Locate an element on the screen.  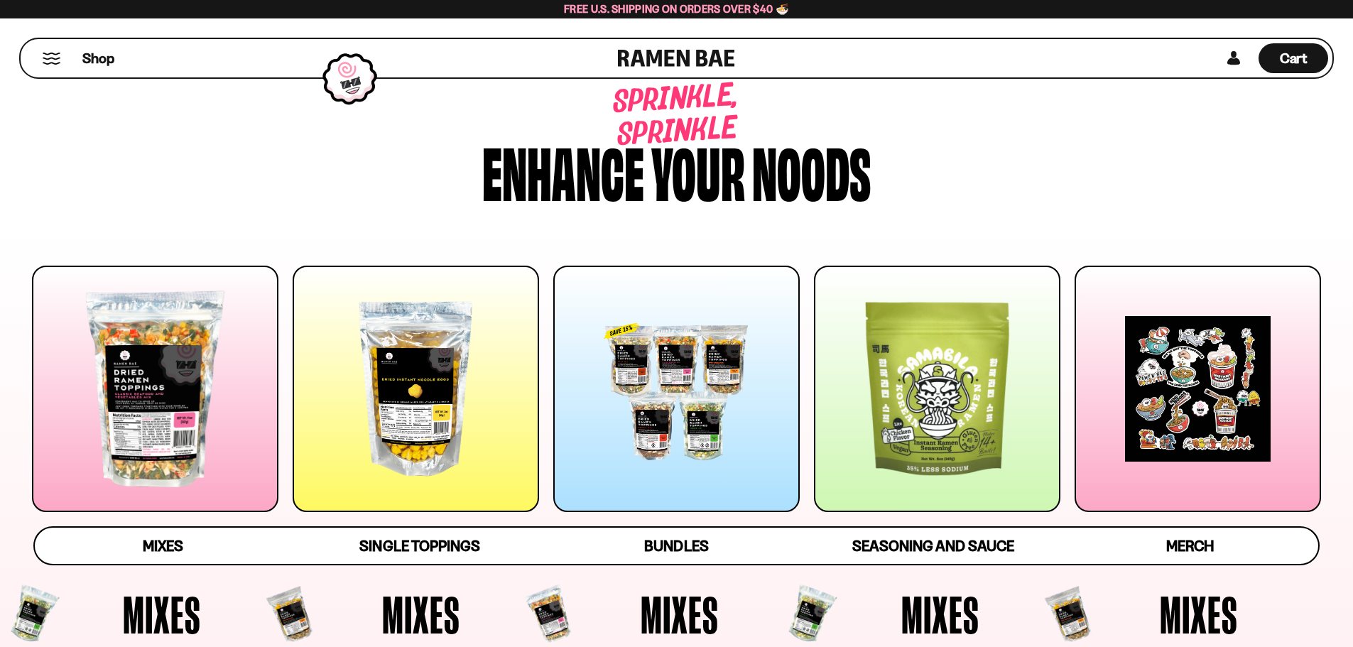
span: Shop is located at coordinates (98, 58).